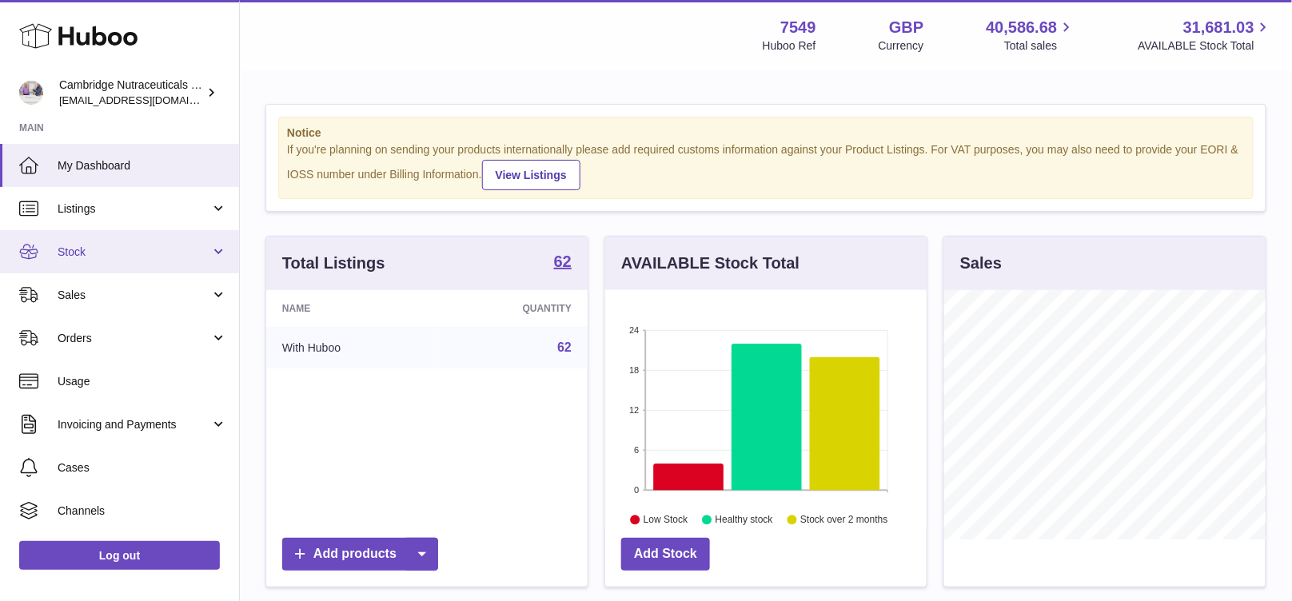 The height and width of the screenshot is (601, 1292). Describe the element at coordinates (906, 27) in the screenshot. I see `strong: GBP` at that location.